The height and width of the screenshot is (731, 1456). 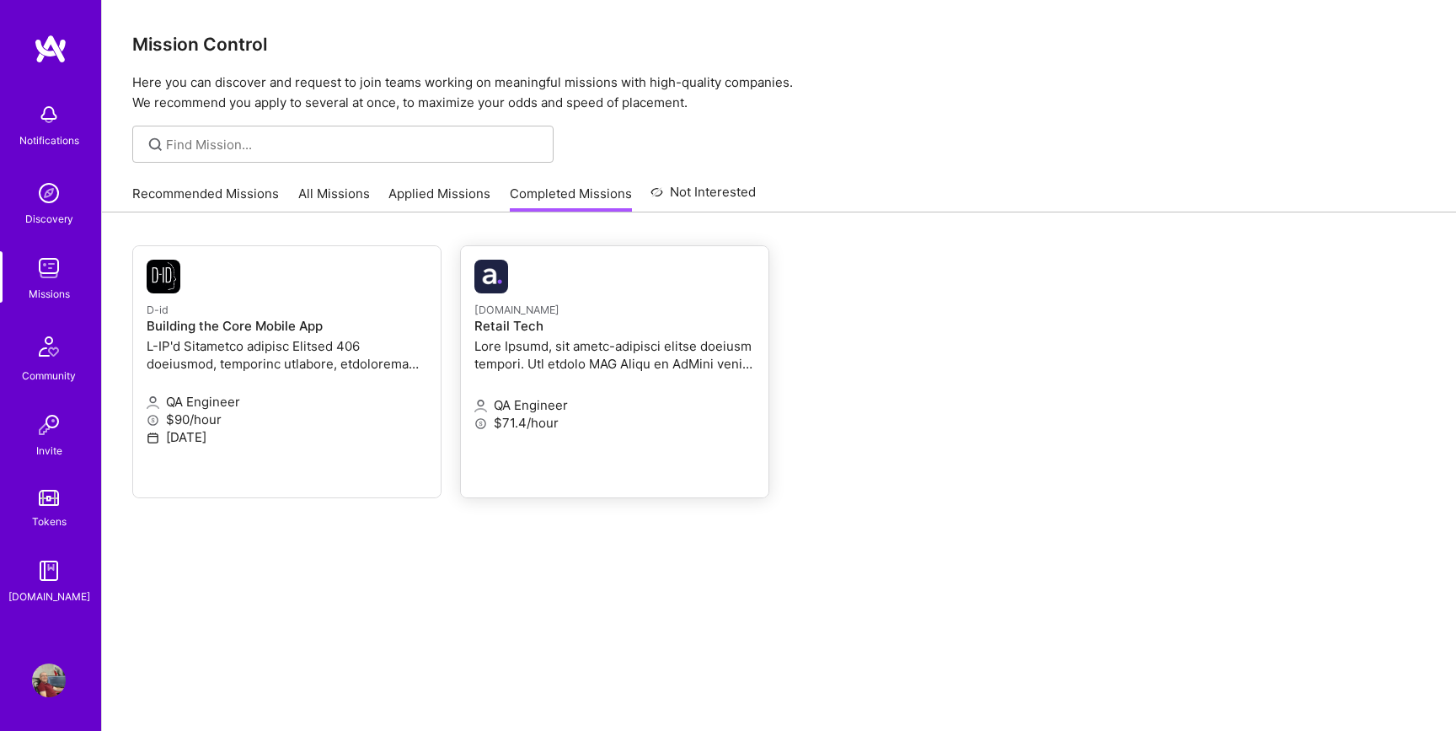 I want to click on h4: Retail Tech, so click(x=614, y=326).